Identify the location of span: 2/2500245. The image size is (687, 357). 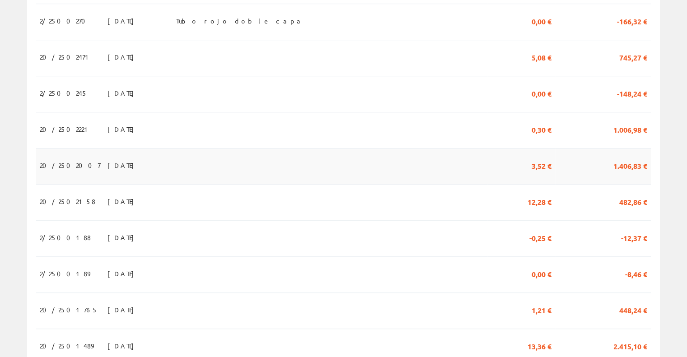
(64, 93).